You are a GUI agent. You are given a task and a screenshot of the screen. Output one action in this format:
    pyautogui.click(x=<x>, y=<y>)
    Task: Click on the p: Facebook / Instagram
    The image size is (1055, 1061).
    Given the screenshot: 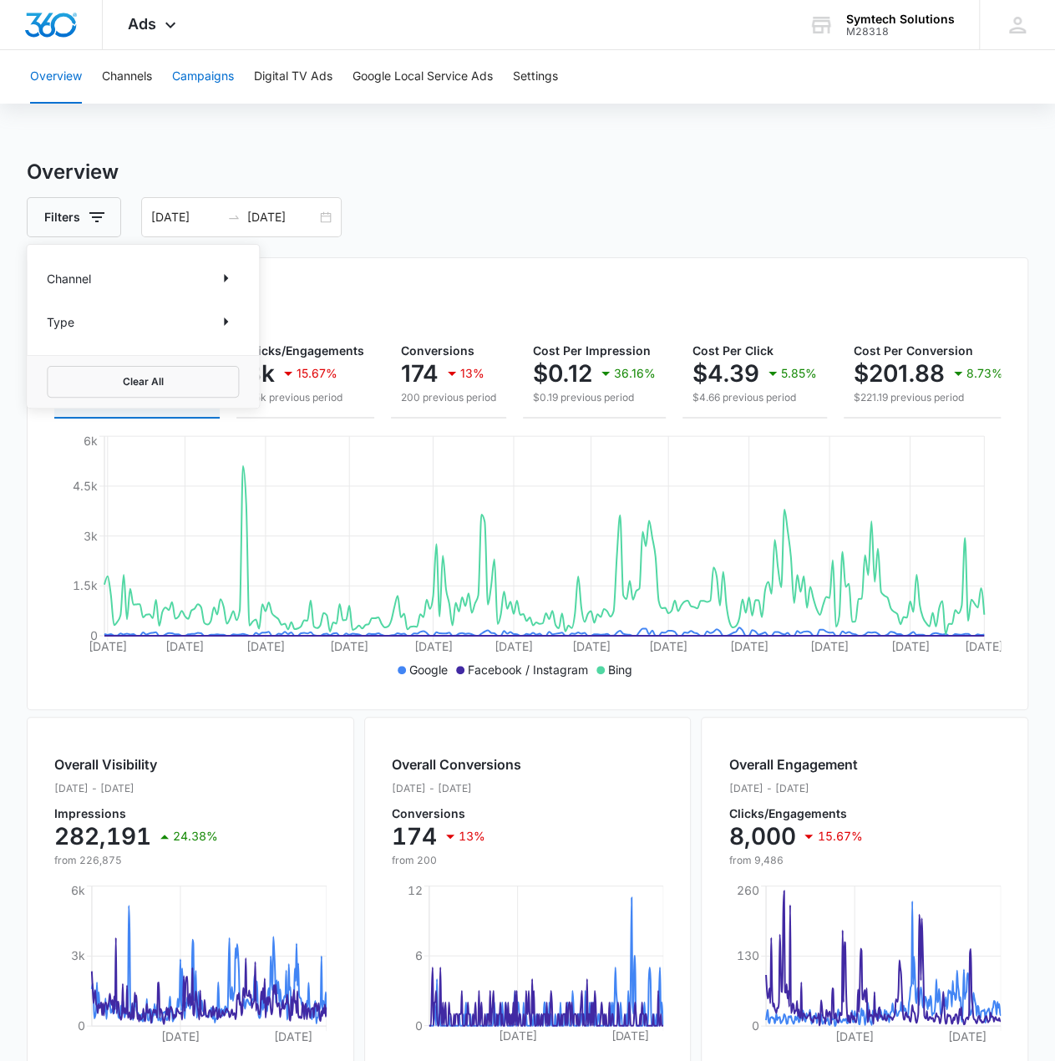 What is the action you would take?
    pyautogui.click(x=528, y=669)
    